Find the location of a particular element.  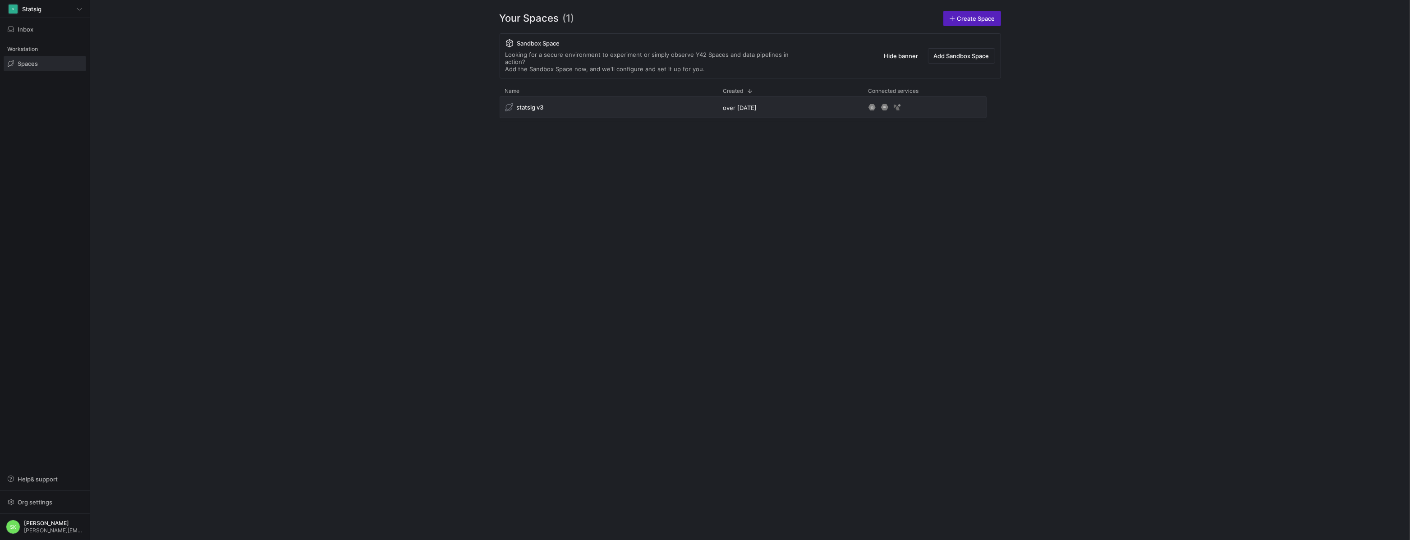

span: Create Space is located at coordinates (976, 18).